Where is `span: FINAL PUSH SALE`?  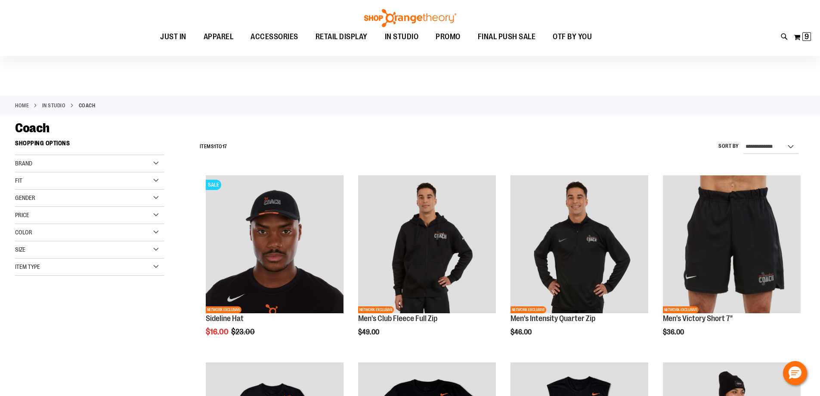 span: FINAL PUSH SALE is located at coordinates (507, 37).